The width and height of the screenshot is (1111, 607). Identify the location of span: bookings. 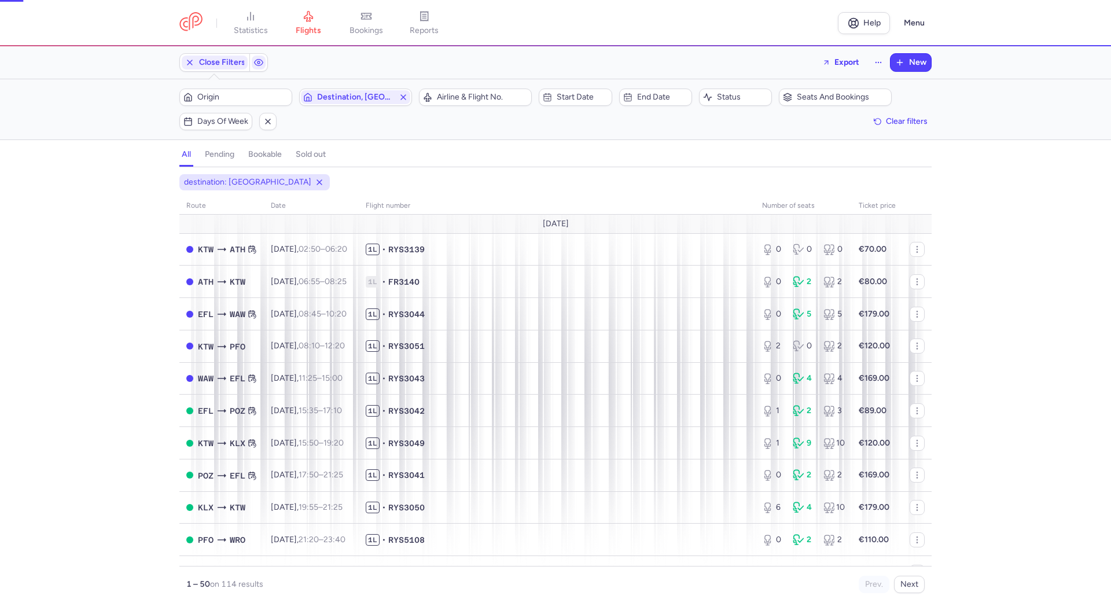
(366, 31).